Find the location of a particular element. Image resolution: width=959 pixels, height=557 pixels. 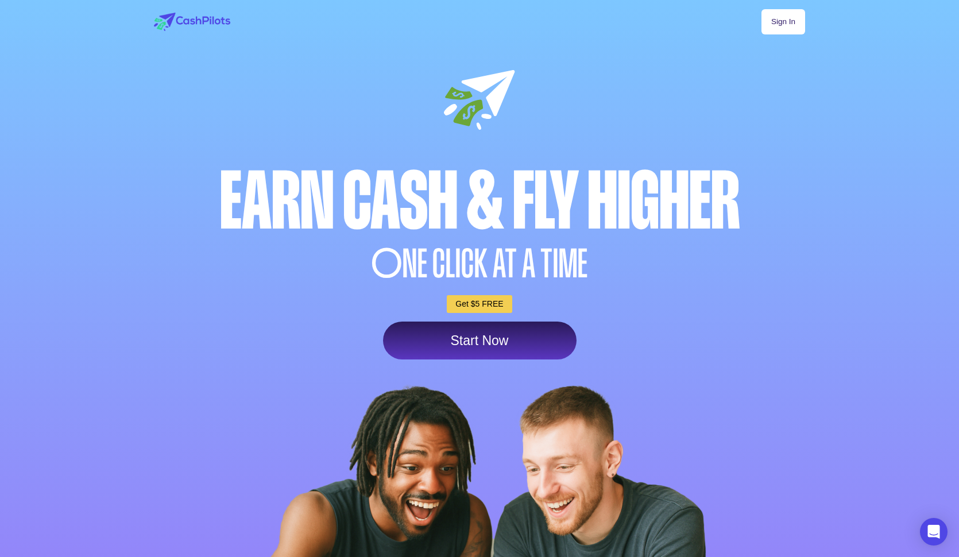

a: Start Now is located at coordinates (479, 340).